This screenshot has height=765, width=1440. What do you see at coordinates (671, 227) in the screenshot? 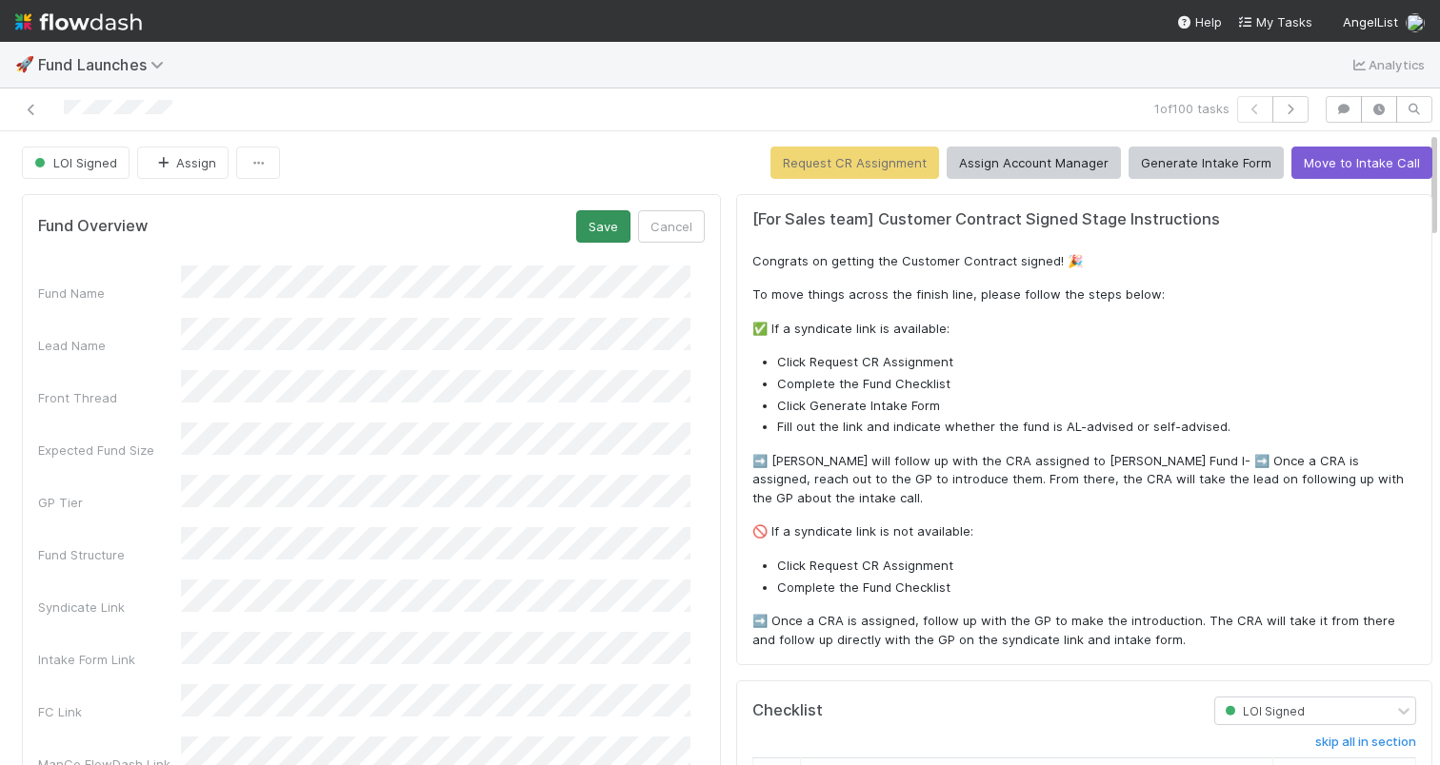
I see `button: Cancel` at bounding box center [671, 227].